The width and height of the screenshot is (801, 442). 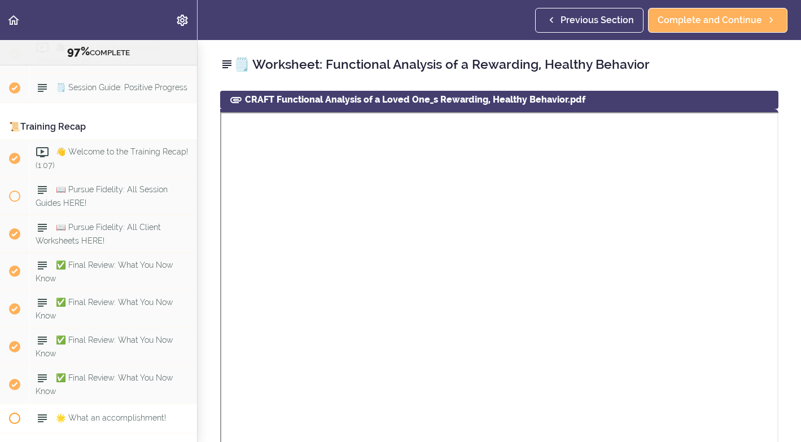 I want to click on svg: Back to course curriculum, so click(x=14, y=20).